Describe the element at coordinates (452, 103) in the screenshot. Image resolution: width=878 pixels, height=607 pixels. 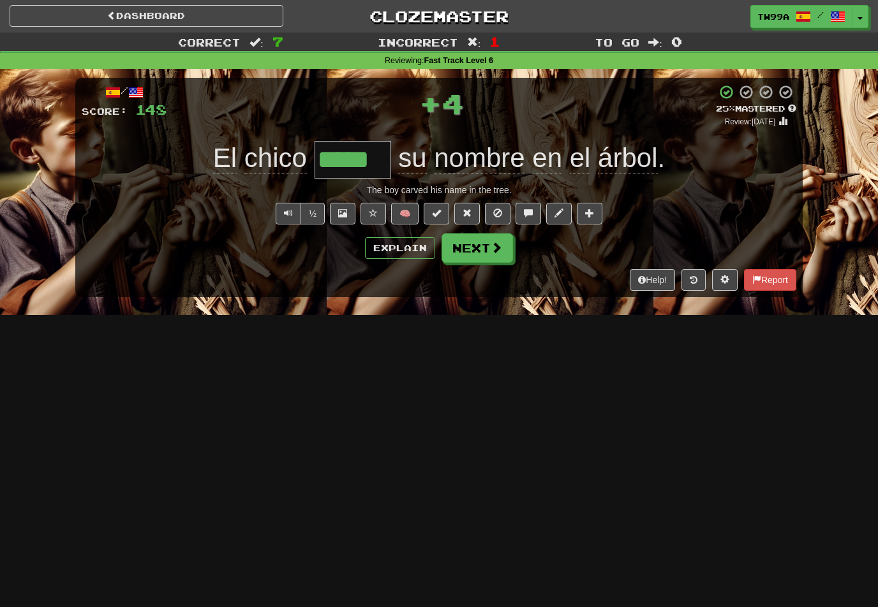
I see `span: 4` at that location.